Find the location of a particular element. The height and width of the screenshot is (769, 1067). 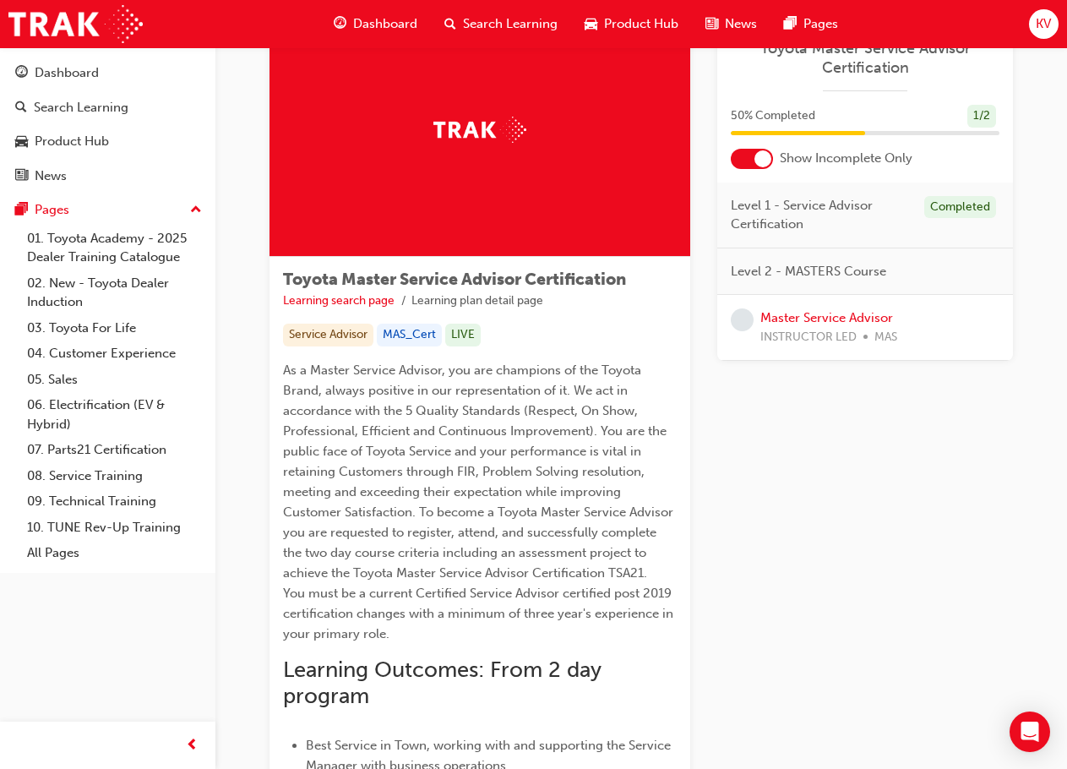

a: Dashboard is located at coordinates (107, 73).